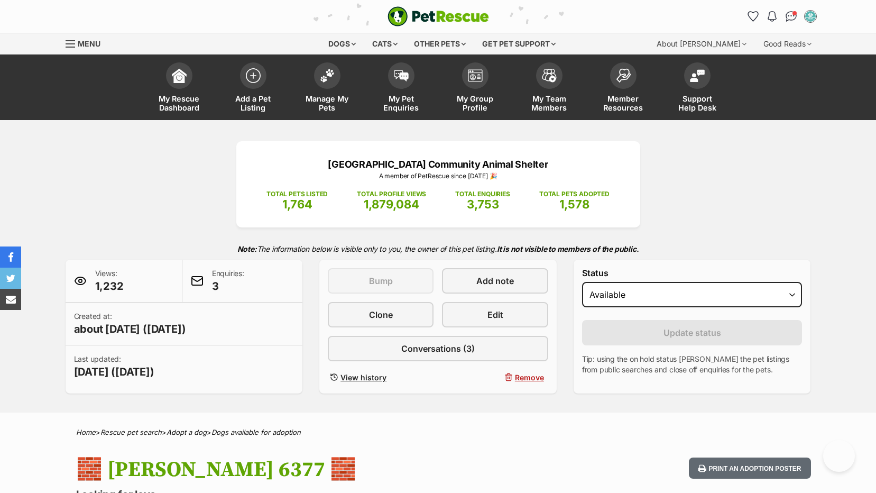 Image resolution: width=876 pixels, height=493 pixels. Describe the element at coordinates (495, 281) in the screenshot. I see `a: Add note` at that location.